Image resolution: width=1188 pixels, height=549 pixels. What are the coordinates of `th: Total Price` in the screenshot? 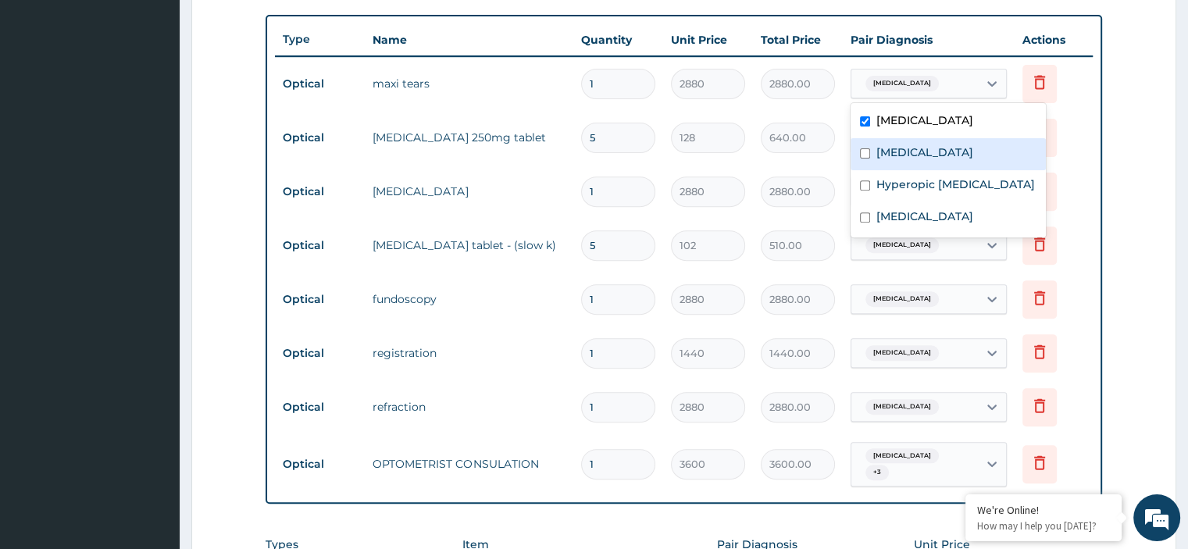 It's located at (798, 40).